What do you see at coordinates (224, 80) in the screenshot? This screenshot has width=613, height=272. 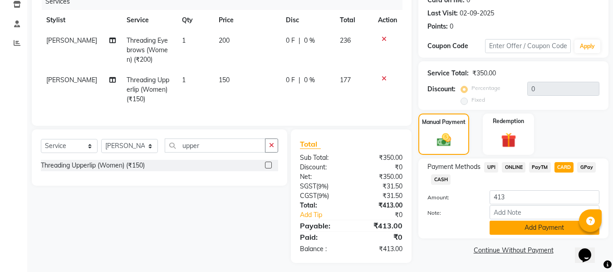 I see `span: 150` at bounding box center [224, 80].